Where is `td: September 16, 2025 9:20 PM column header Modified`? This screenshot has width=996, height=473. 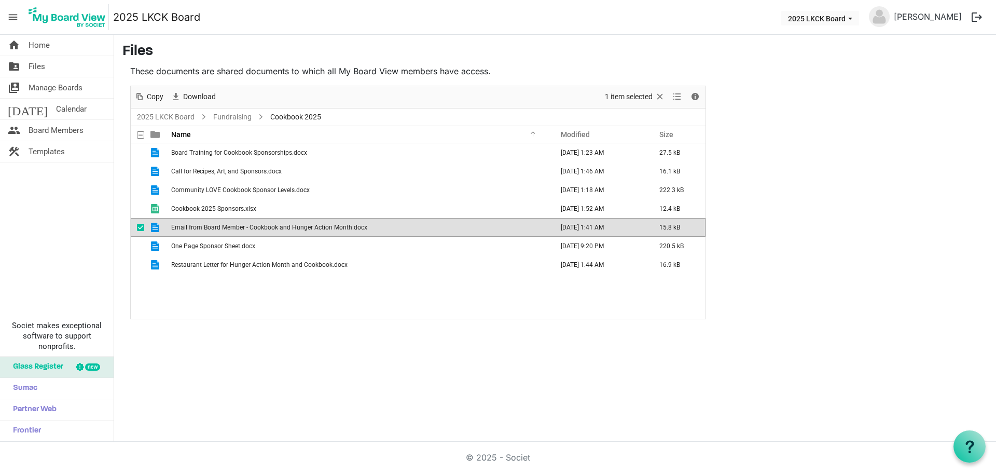
td: September 16, 2025 9:20 PM column header Modified is located at coordinates (599, 246).